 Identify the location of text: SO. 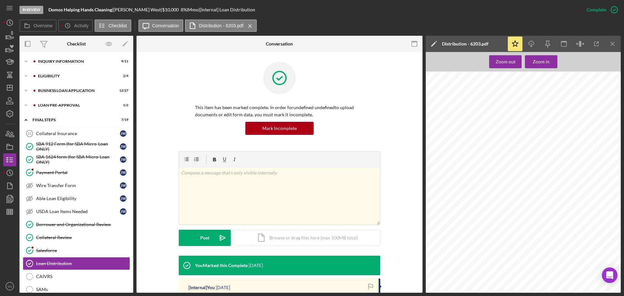
(10, 287).